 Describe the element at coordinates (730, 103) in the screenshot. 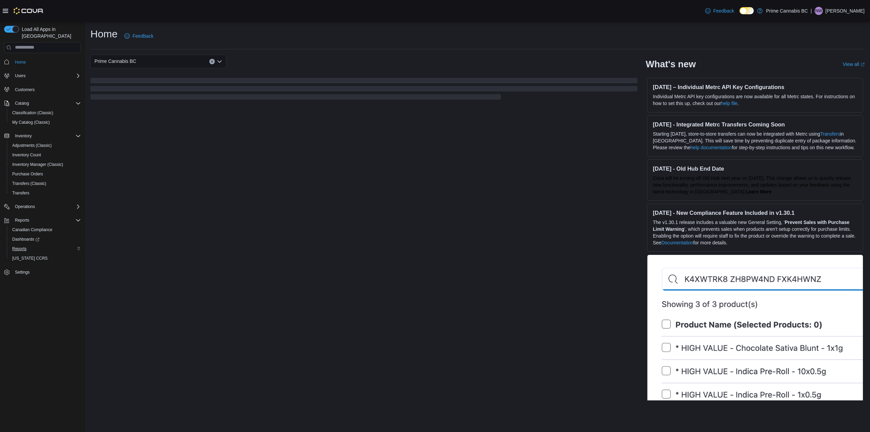

I see `a: help file` at that location.